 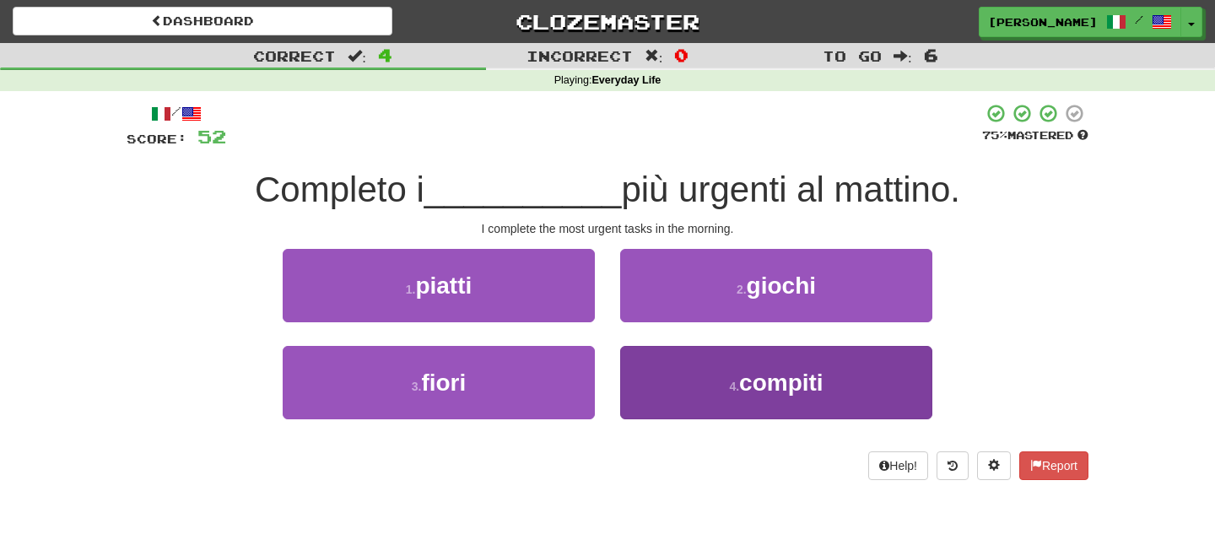 What do you see at coordinates (203, 21) in the screenshot?
I see `a: Dashboard` at bounding box center [203, 21].